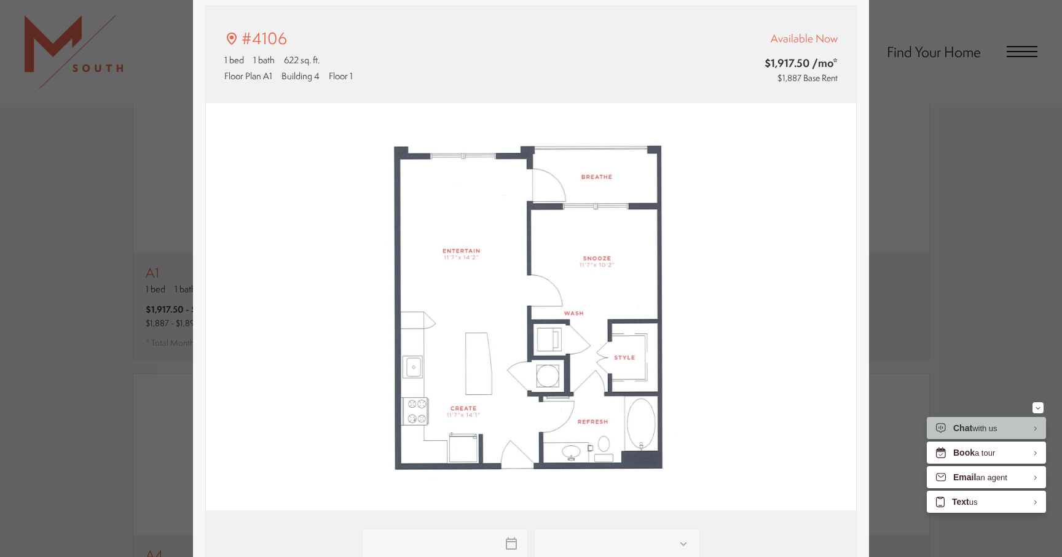 This screenshot has height=557, width=1062. Describe the element at coordinates (264, 39) in the screenshot. I see `p: #4106` at that location.